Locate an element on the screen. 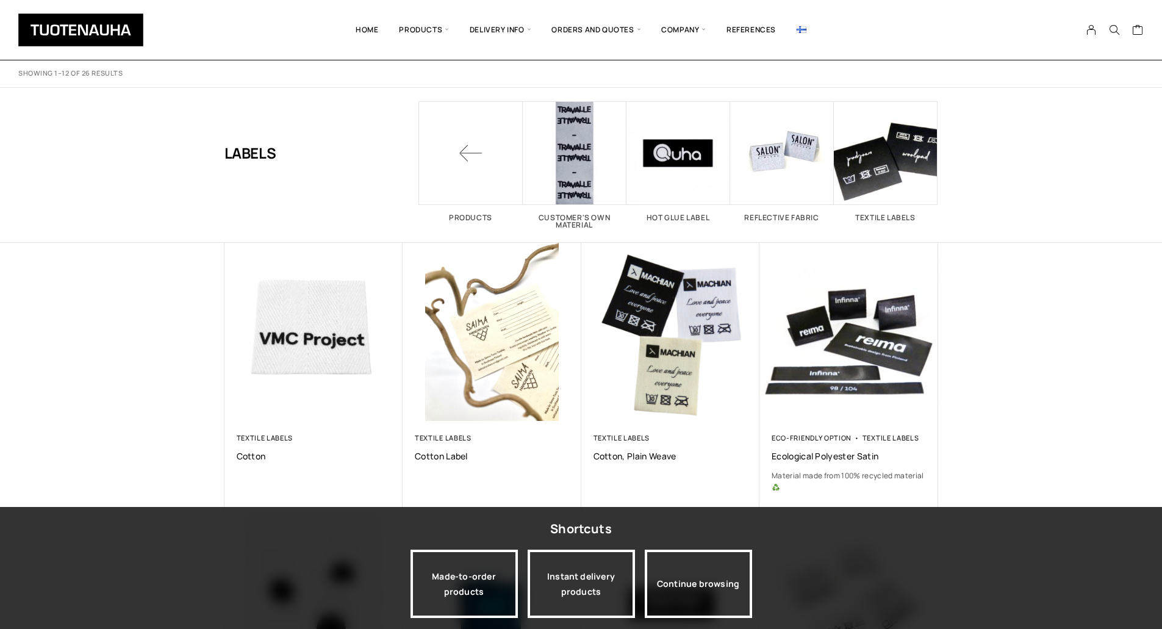  span: Products is located at coordinates (423, 30).